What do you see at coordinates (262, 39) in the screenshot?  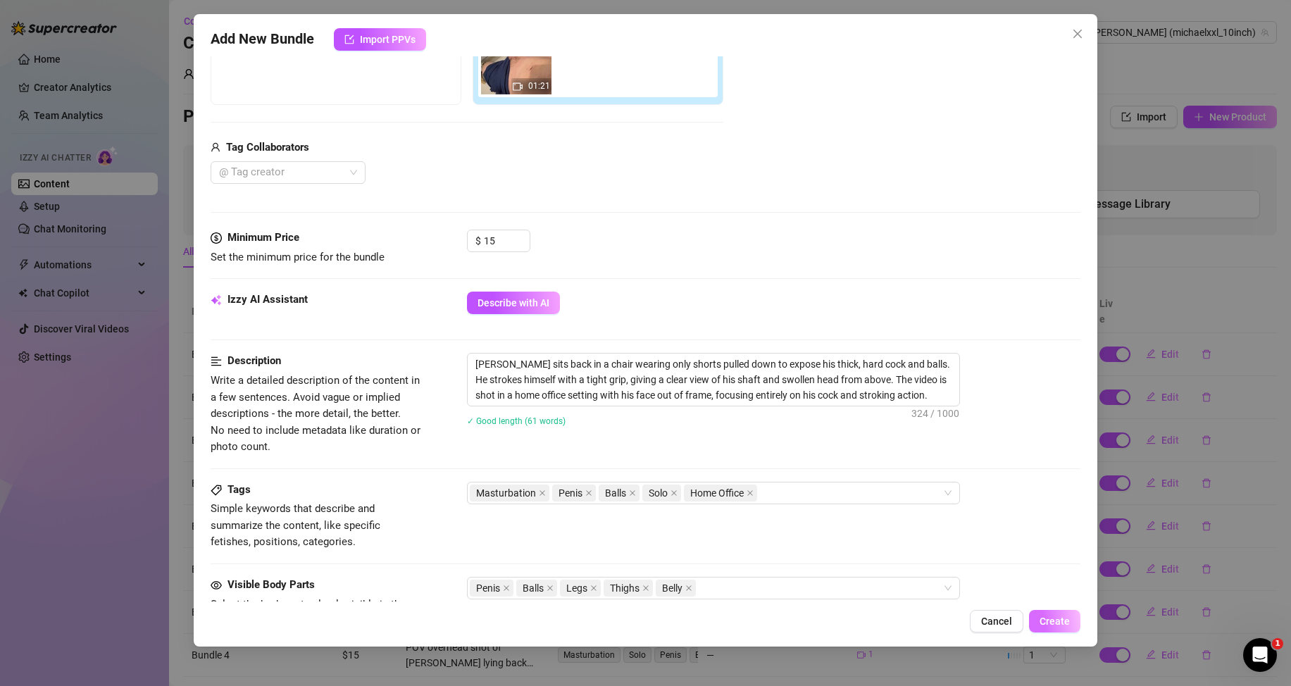 I see `span: Add New Bundle` at bounding box center [262, 39].